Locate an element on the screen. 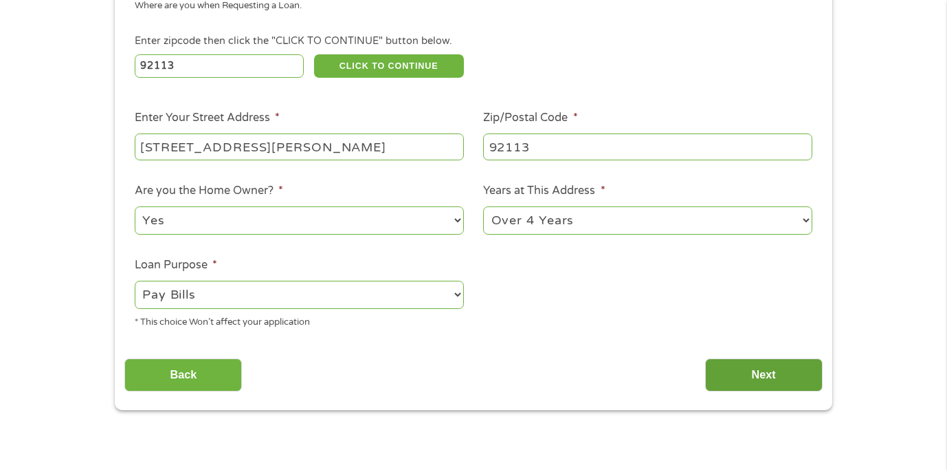  div: Enter zipcode then click the "CLICK TO CONTINUE" button below. is located at coordinates (474, 41).